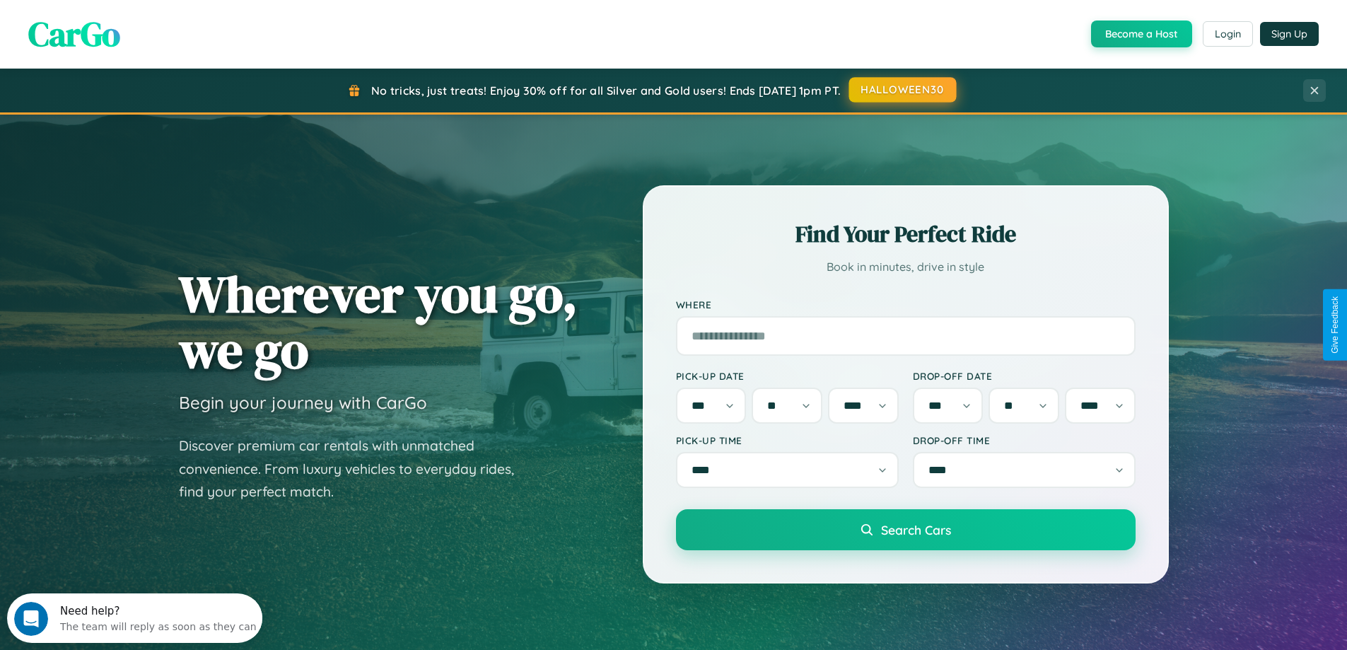  What do you see at coordinates (1335, 325) in the screenshot?
I see `div: Give Feedback` at bounding box center [1335, 325].